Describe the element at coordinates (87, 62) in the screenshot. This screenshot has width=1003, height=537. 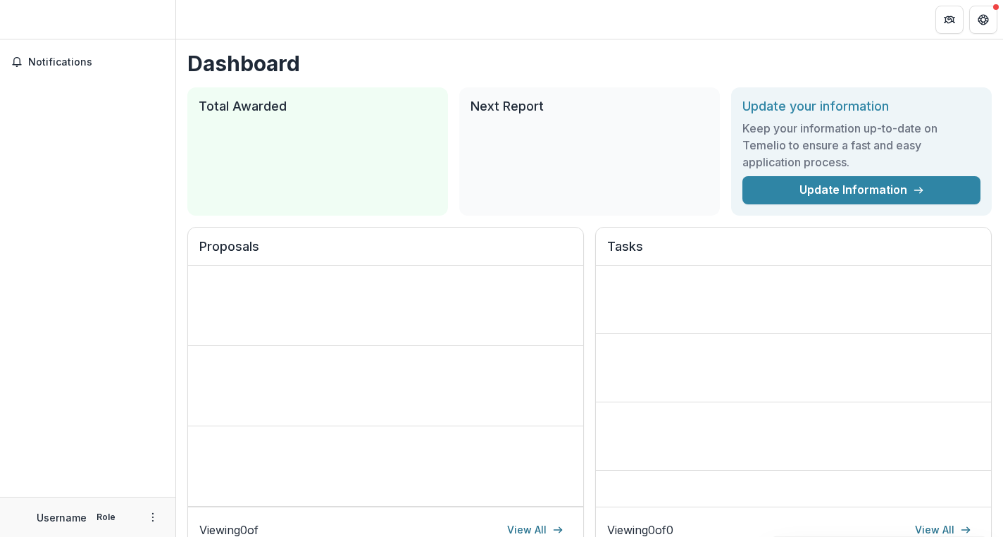
I see `button: Notifications` at that location.